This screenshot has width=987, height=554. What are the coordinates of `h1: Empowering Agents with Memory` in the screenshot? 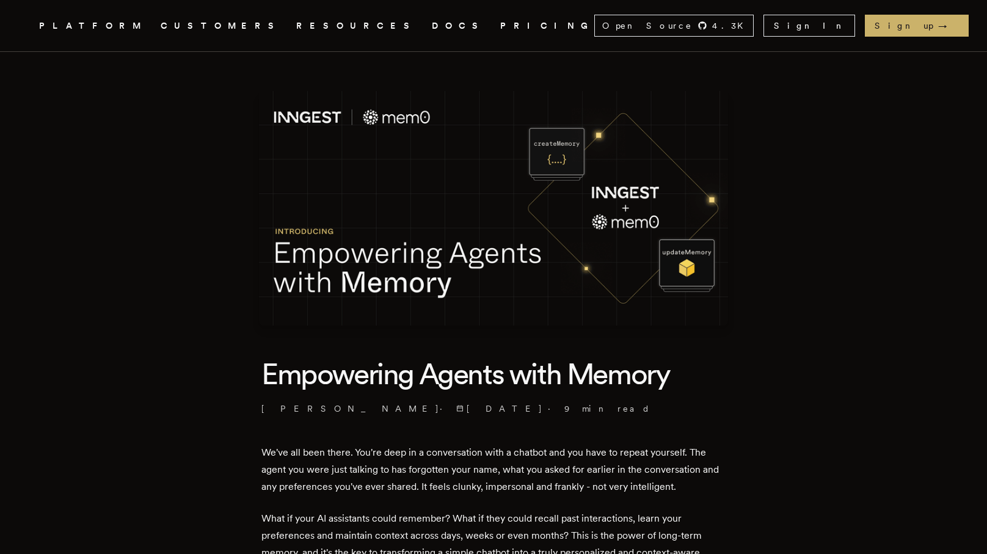 It's located at (493, 374).